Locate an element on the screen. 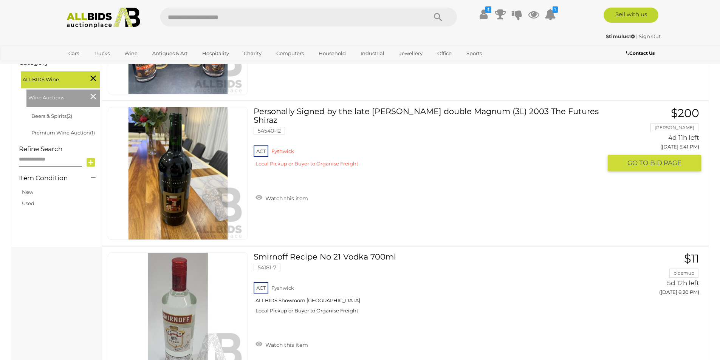 This screenshot has width=720, height=360. a: Hospitality is located at coordinates (216, 53).